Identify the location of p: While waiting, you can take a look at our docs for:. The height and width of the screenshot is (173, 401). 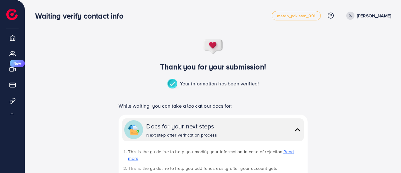
(213, 106).